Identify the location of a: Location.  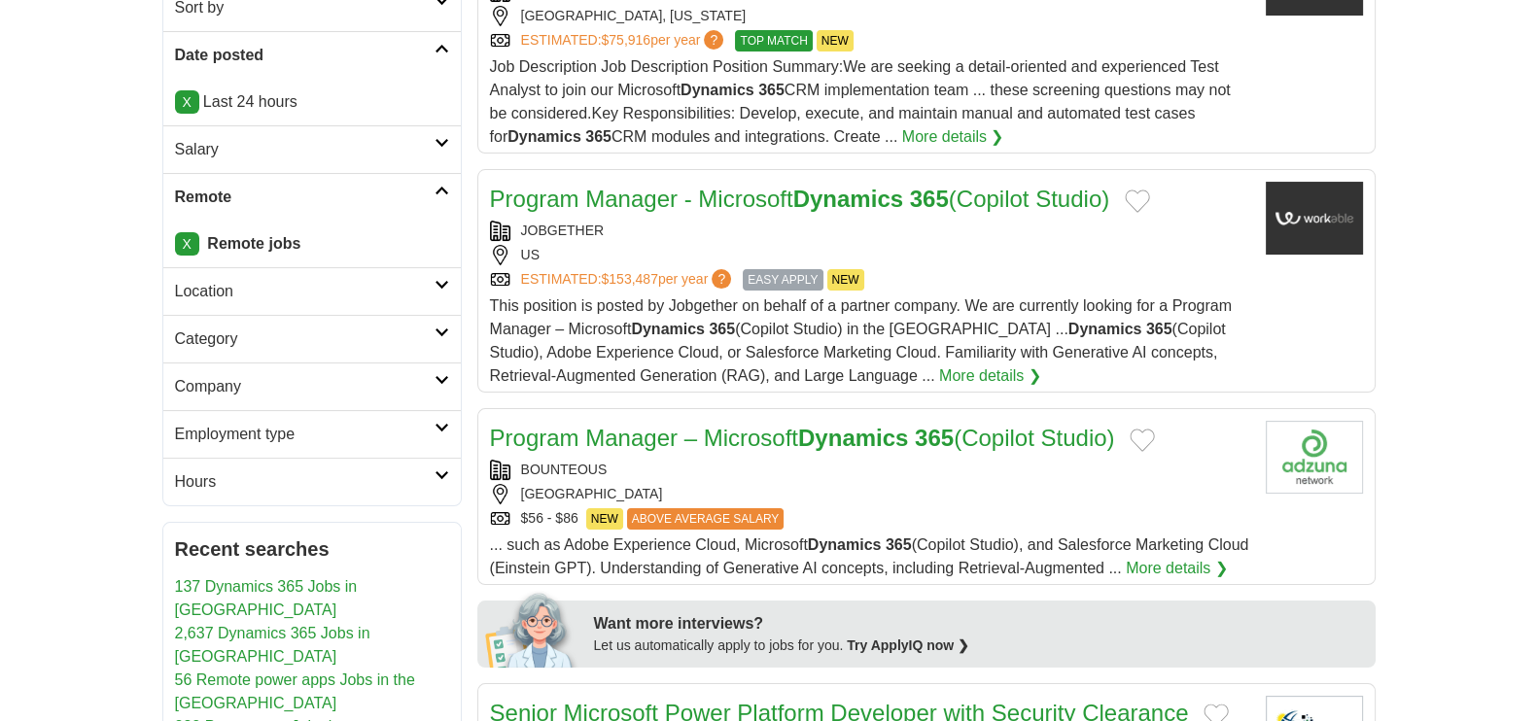
(312, 291).